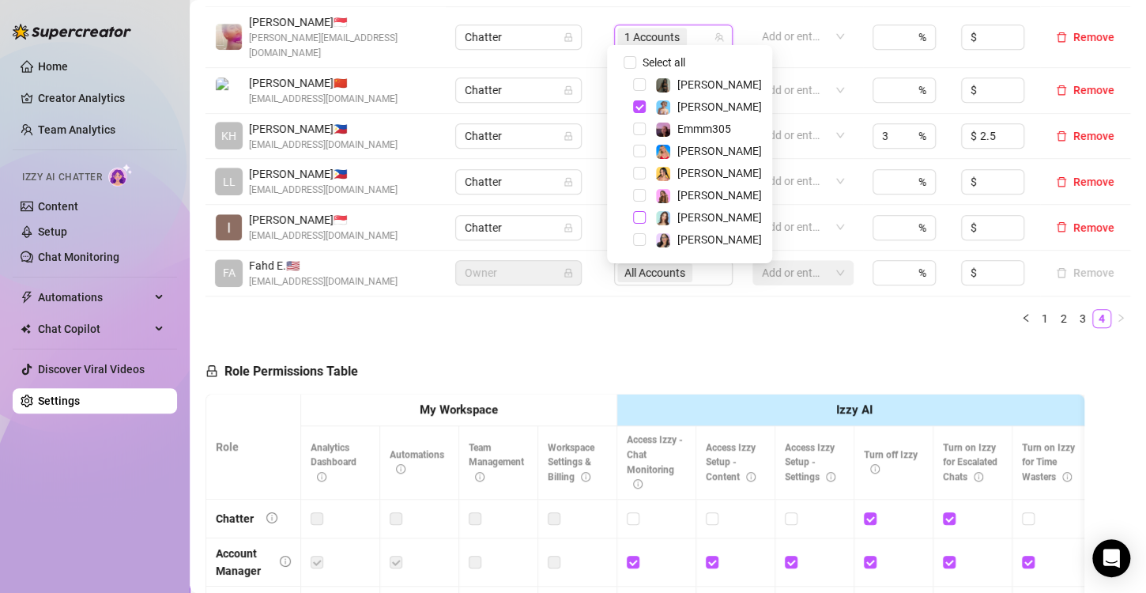  Describe the element at coordinates (1102, 319) in the screenshot. I see `li: 4` at that location.